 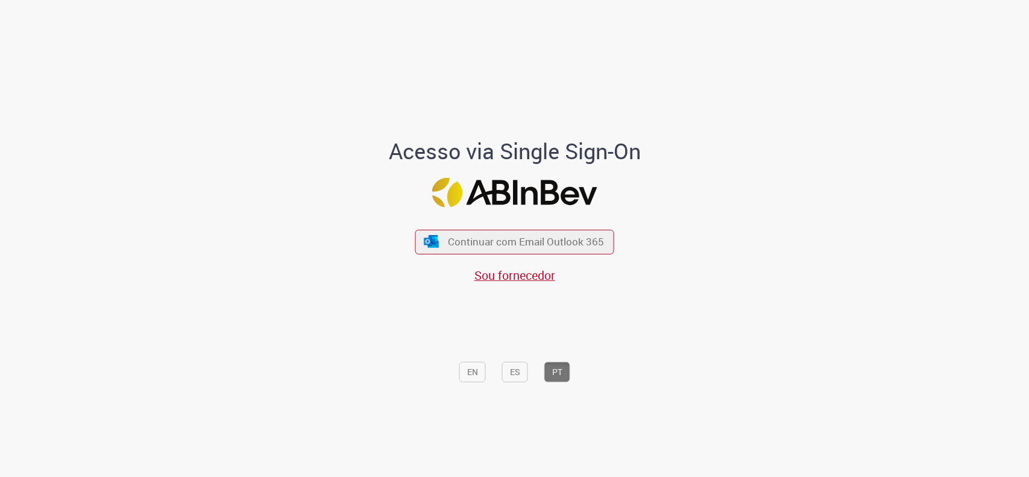 What do you see at coordinates (525, 242) in the screenshot?
I see `span: Continuar com Email Outlook 365` at bounding box center [525, 242].